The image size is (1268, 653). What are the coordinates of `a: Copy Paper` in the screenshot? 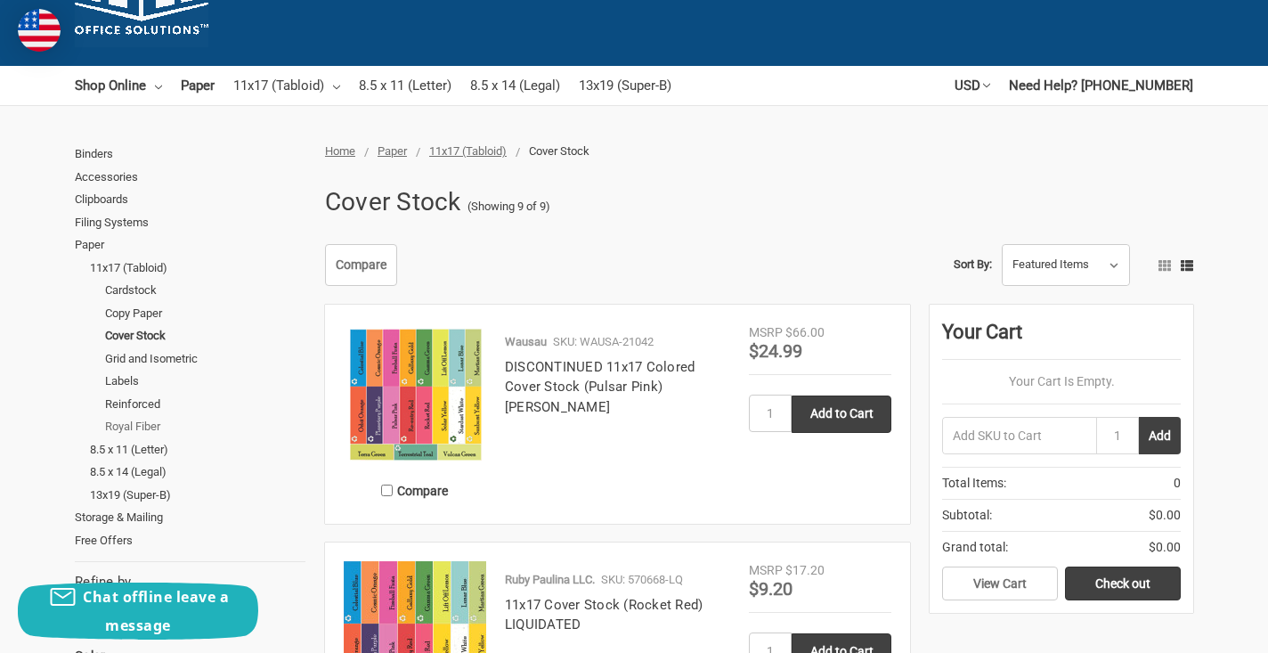 It's located at (205, 313).